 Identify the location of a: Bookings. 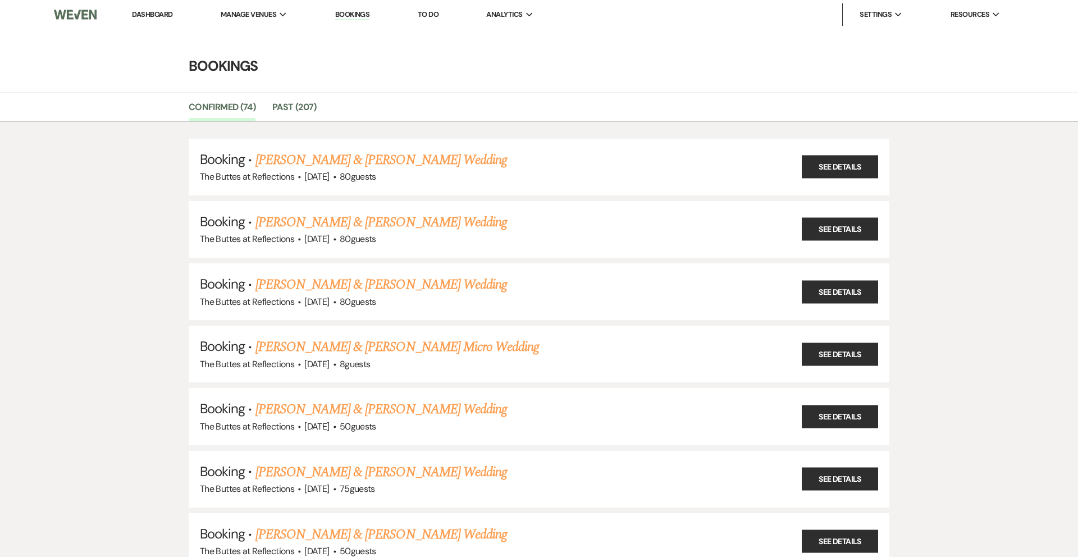
(353, 15).